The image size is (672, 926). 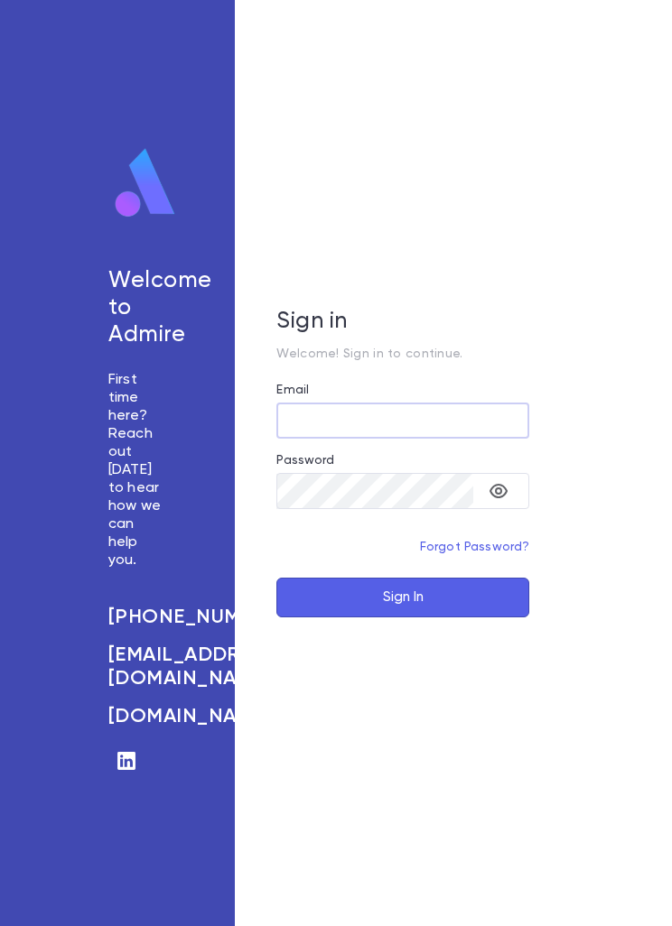 I want to click on button: toggle password visibility, so click(x=498, y=491).